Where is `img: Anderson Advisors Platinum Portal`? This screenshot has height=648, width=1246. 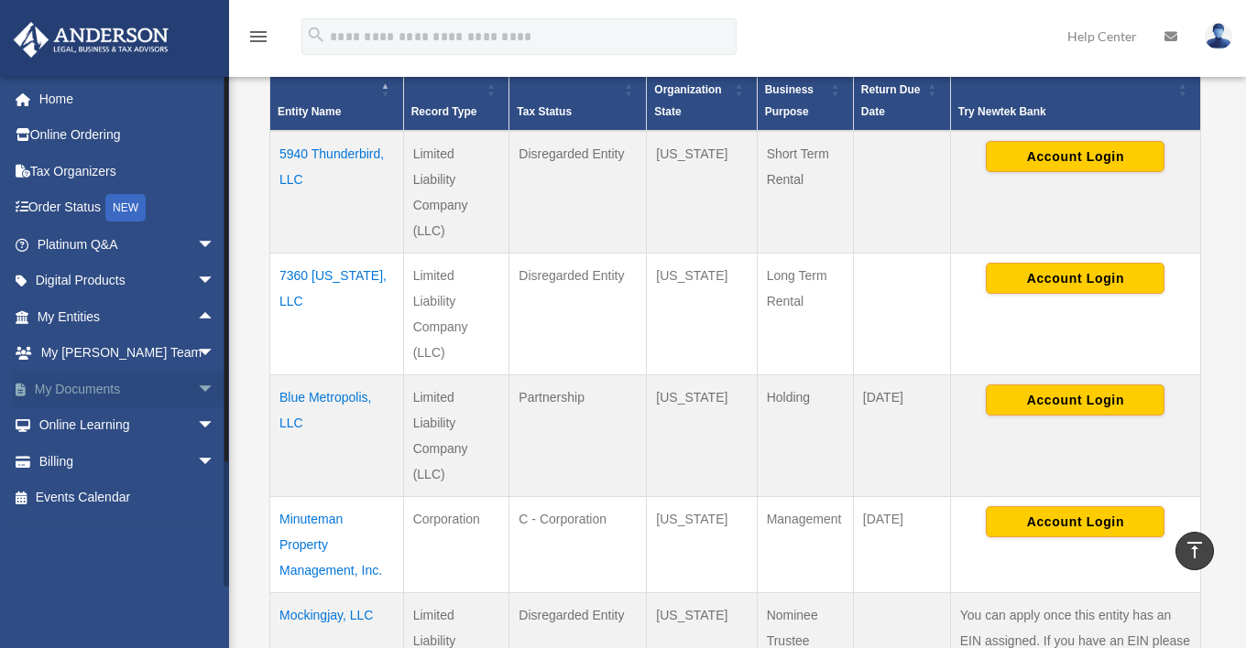 img: Anderson Advisors Platinum Portal is located at coordinates (91, 39).